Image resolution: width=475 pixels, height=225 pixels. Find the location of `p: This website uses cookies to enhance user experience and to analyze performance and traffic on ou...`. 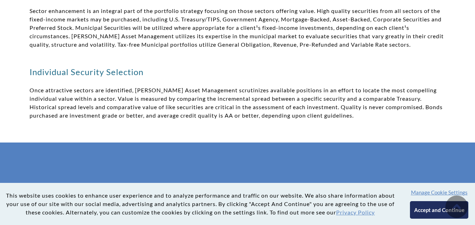

p: This website uses cookies to enhance user experience and to analyze performance and traffic on ou... is located at coordinates (200, 204).